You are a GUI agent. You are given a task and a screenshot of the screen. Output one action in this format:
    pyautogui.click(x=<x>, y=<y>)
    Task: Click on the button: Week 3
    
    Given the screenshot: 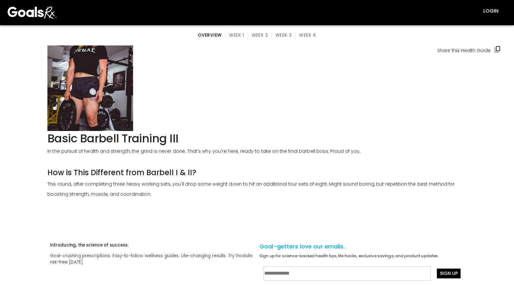 What is the action you would take?
    pyautogui.click(x=283, y=35)
    